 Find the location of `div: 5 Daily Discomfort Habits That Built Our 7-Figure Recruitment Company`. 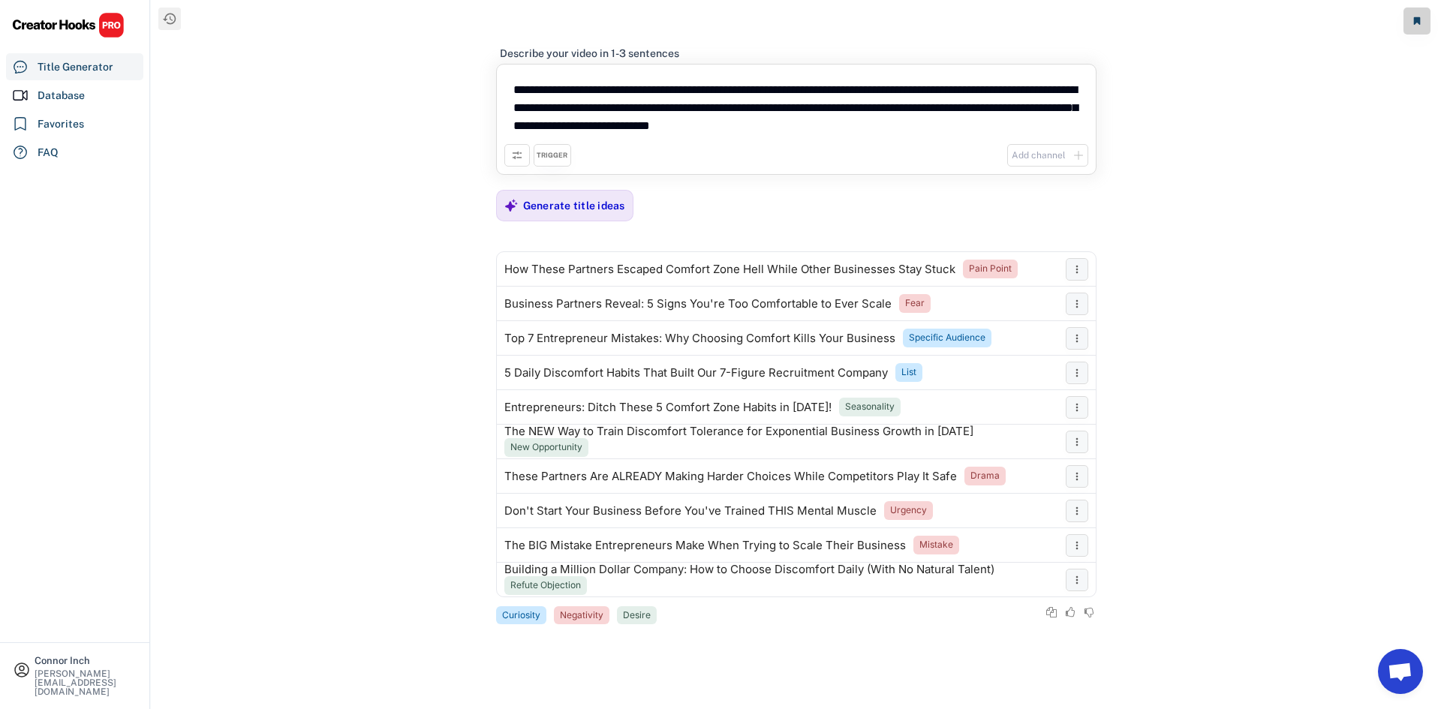

div: 5 Daily Discomfort Habits That Built Our 7-Figure Recruitment Company is located at coordinates (696, 373).